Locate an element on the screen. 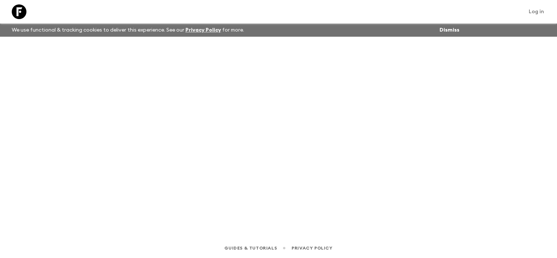 The width and height of the screenshot is (557, 258). a: Guides & Tutorials is located at coordinates (250, 248).